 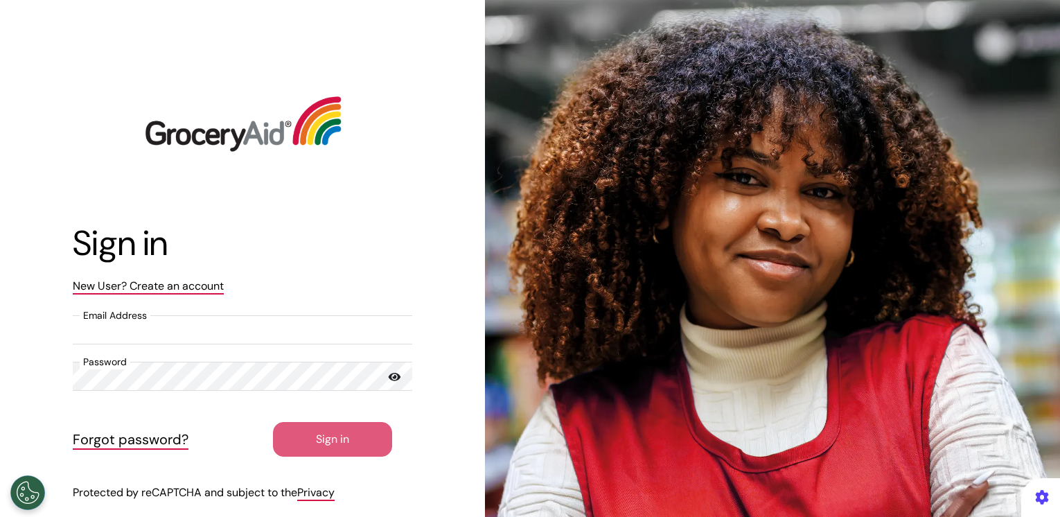 I want to click on button: Open Preferences, so click(x=28, y=493).